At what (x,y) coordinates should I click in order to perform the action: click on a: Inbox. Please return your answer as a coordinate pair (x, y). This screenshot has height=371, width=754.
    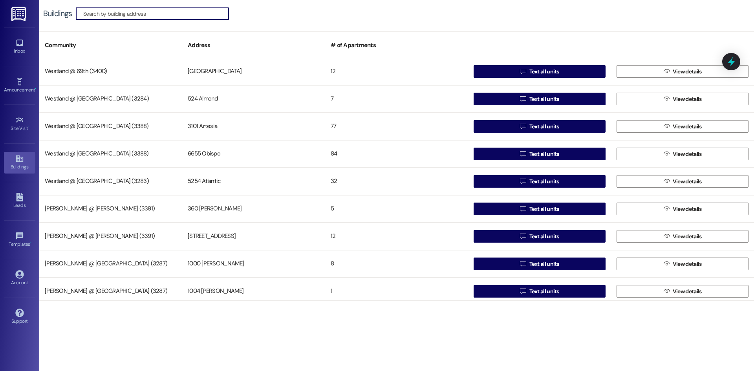
    Looking at the image, I should click on (20, 47).